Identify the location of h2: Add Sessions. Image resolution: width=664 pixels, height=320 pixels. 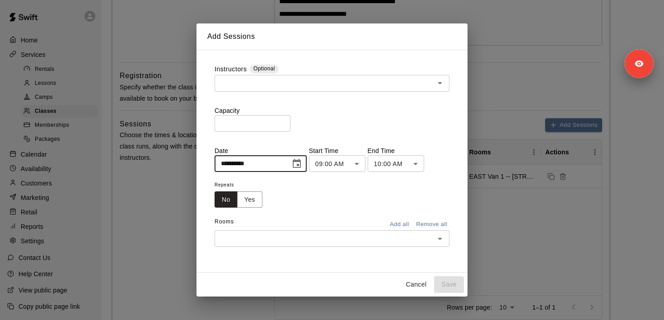
(332, 37).